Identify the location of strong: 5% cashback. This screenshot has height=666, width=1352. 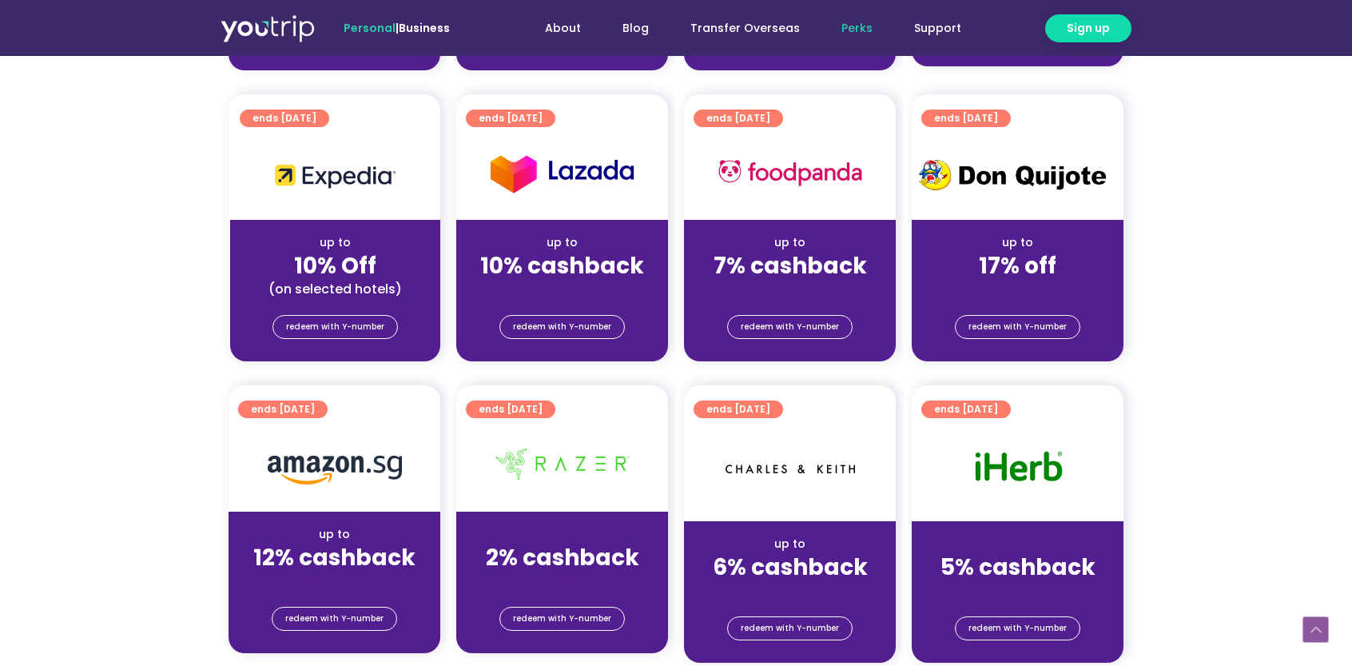
(1018, 567).